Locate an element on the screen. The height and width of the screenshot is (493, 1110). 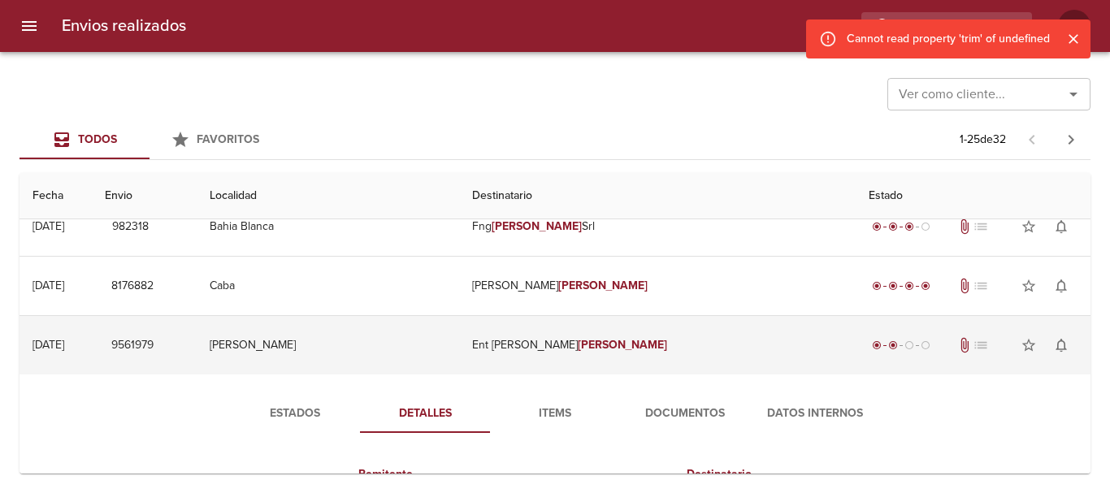
span: Documentos is located at coordinates (685, 413).